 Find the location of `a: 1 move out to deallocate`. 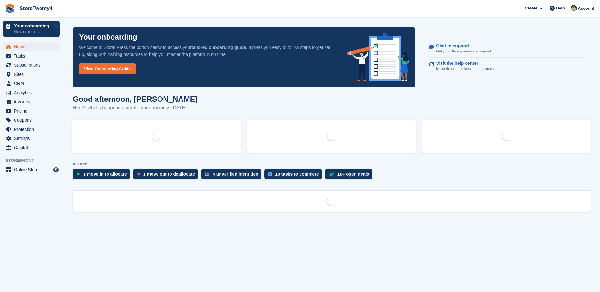

a: 1 move out to deallocate is located at coordinates (167, 176).